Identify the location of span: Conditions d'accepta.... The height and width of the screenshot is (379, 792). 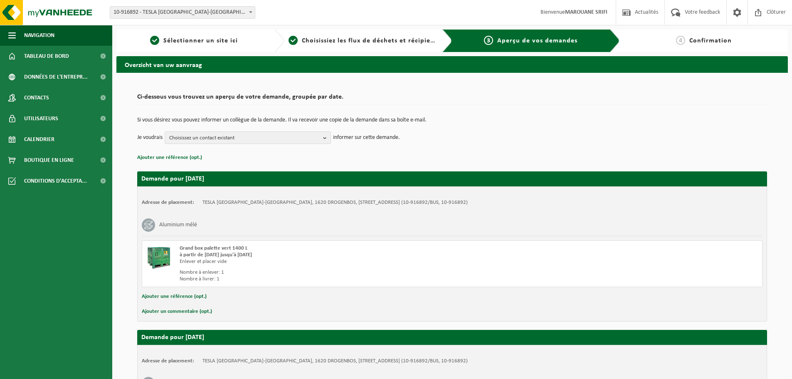
(55, 181).